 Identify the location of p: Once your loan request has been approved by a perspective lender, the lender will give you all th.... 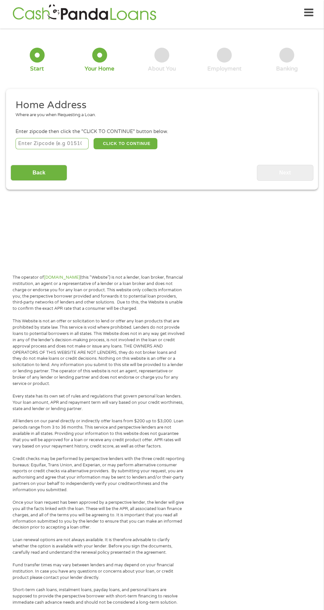
(99, 515).